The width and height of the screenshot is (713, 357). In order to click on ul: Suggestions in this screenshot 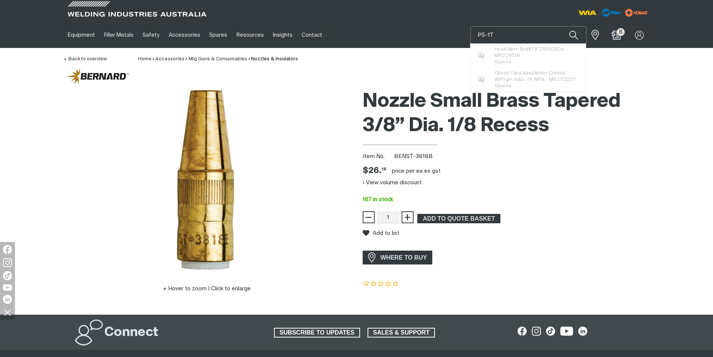, I will do `click(528, 67)`.